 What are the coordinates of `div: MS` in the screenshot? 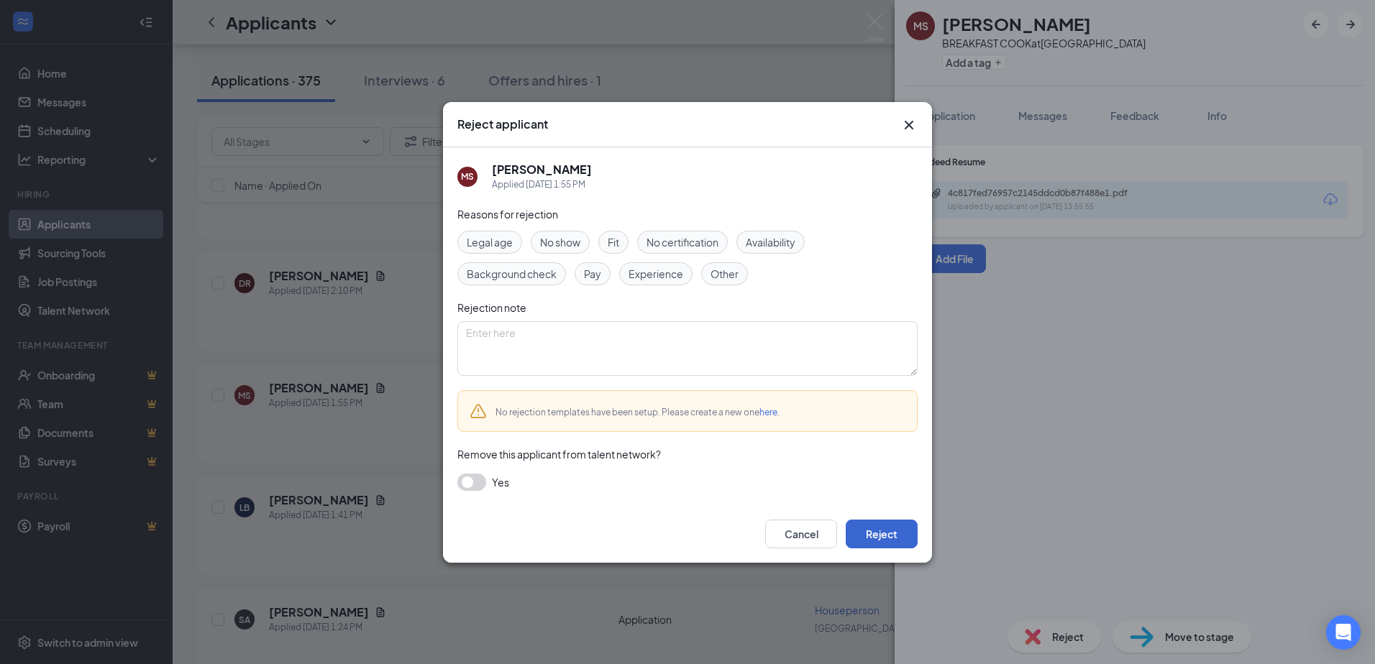 It's located at (467, 176).